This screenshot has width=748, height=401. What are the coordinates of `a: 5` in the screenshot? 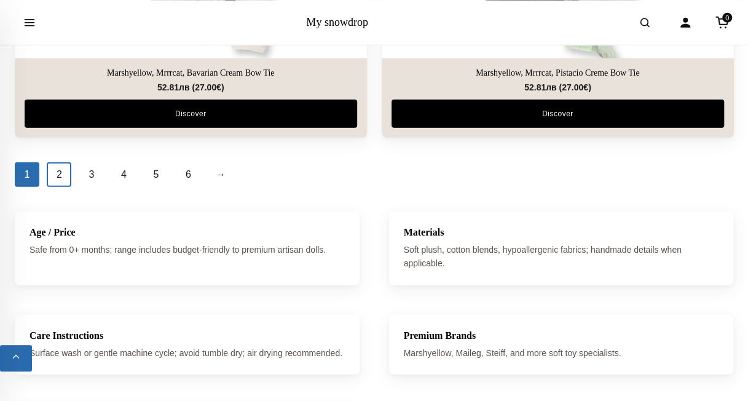 It's located at (156, 174).